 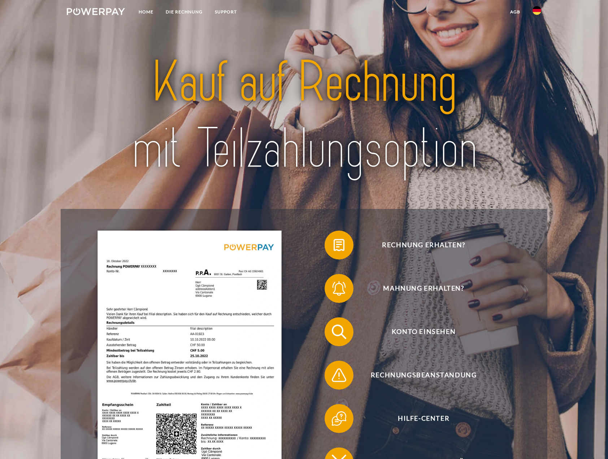 I want to click on a: DIE RECHNUNG, so click(x=184, y=12).